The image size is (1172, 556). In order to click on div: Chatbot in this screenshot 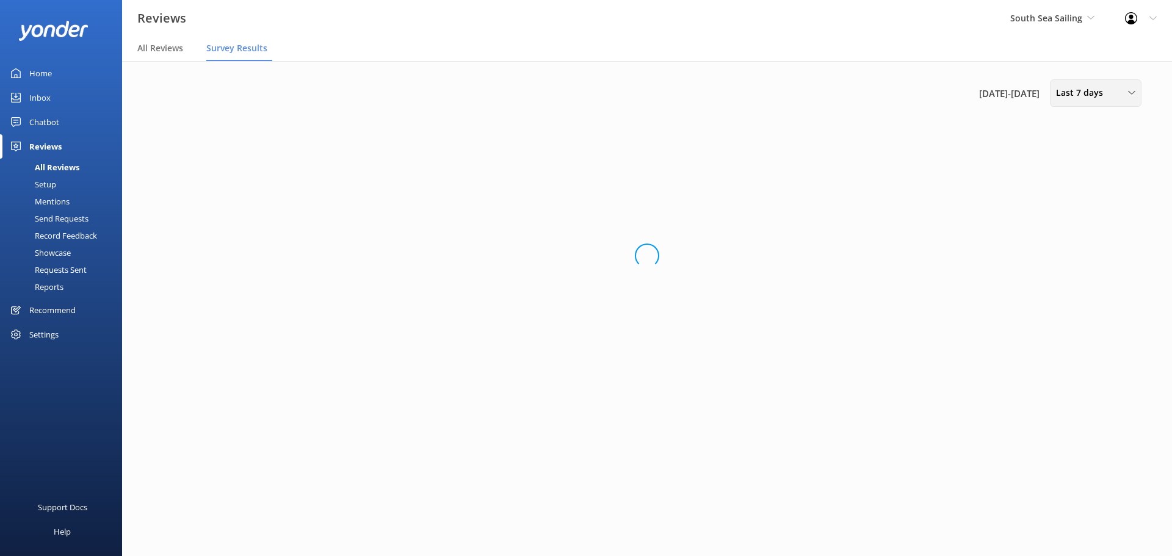, I will do `click(44, 122)`.